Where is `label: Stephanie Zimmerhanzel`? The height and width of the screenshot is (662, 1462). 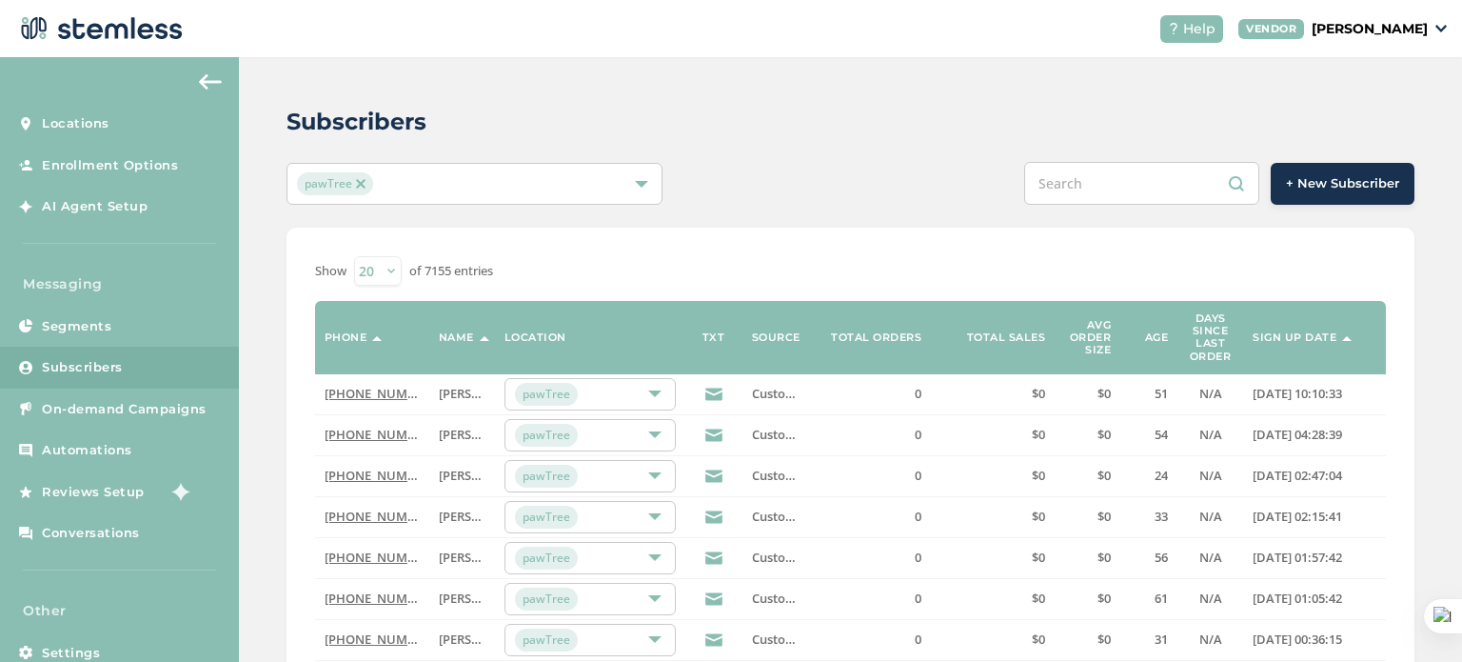 label: Stephanie Zimmerhanzel is located at coordinates (462, 516).